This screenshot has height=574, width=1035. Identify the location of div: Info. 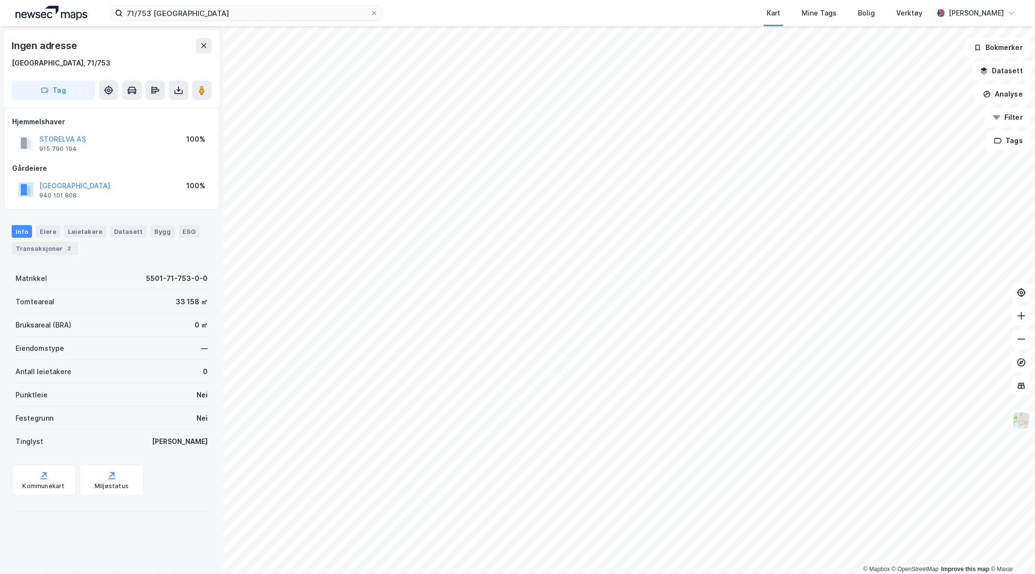
(22, 232).